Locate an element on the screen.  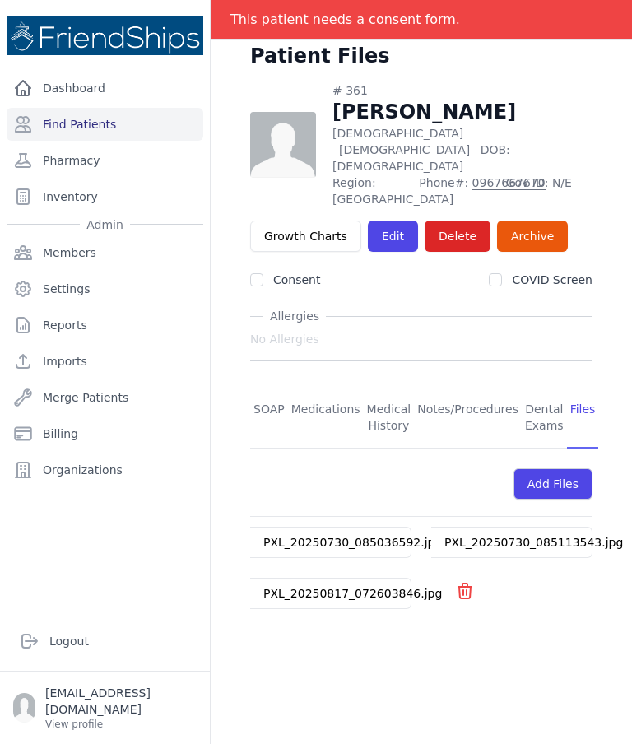
a: Members is located at coordinates (105, 253).